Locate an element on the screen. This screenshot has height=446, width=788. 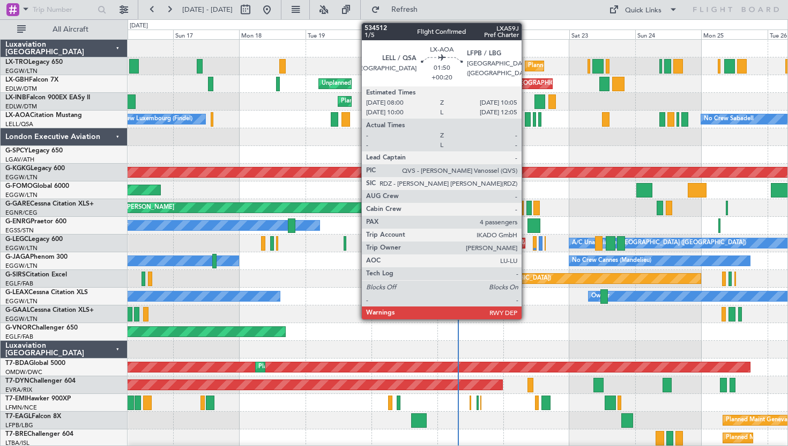
a: LX-TROLegacy 650 is located at coordinates (34, 62).